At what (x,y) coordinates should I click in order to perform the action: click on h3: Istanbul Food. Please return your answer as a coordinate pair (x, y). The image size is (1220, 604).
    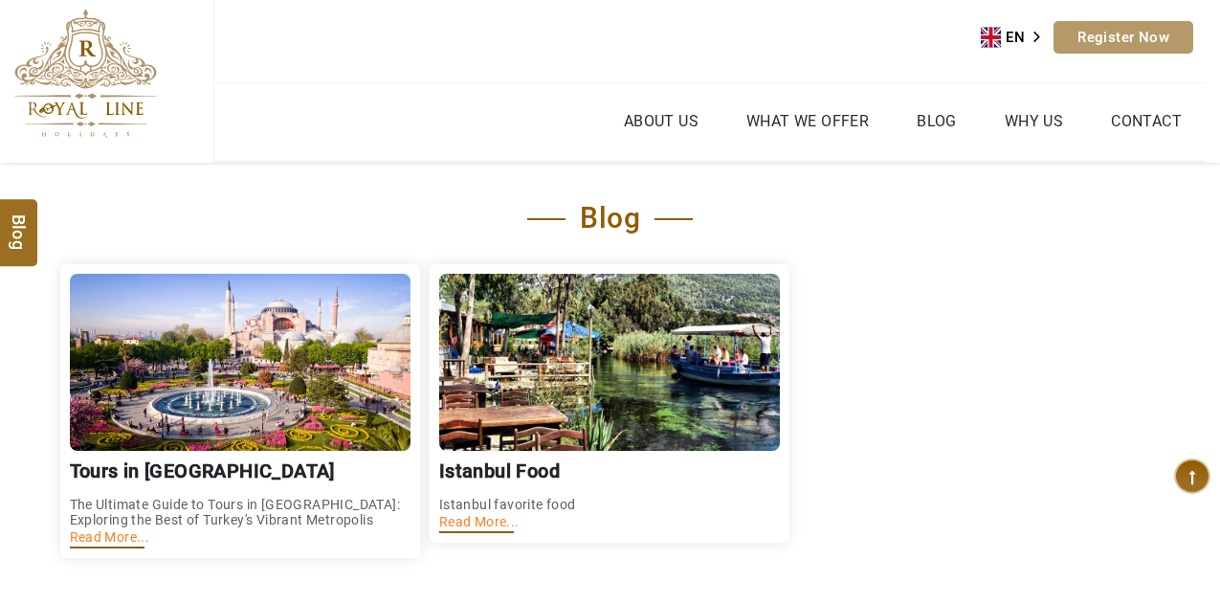
    Looking at the image, I should click on (610, 471).